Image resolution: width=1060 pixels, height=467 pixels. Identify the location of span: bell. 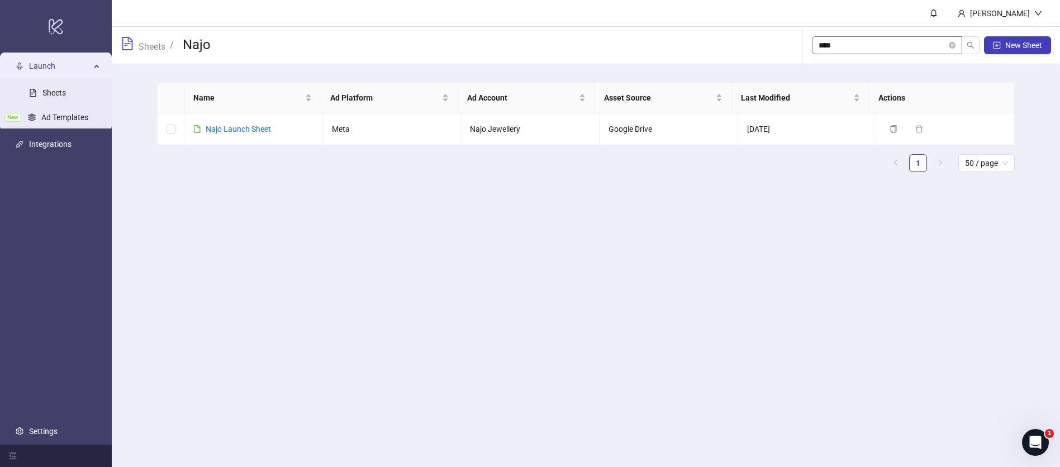
(934, 13).